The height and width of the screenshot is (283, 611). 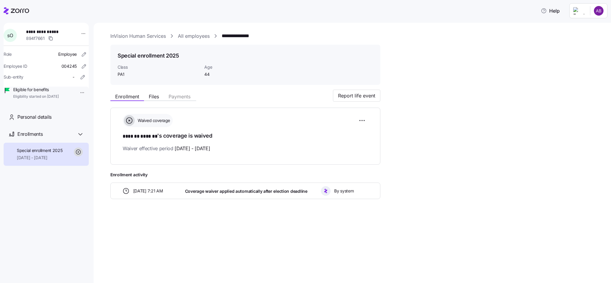 What do you see at coordinates (245, 175) in the screenshot?
I see `span: Enrollment activity` at bounding box center [245, 175].